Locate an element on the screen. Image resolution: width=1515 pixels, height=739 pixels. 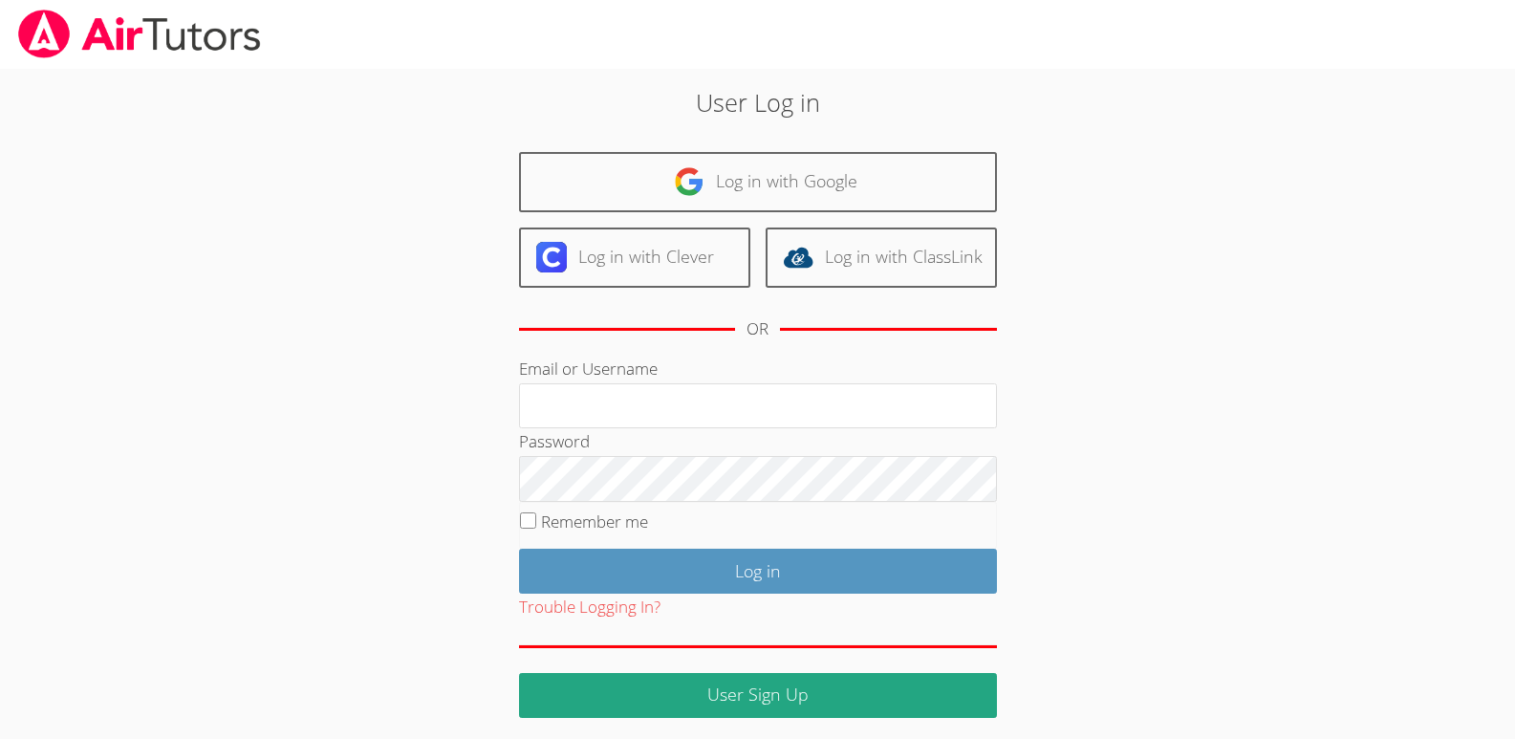
label: Password is located at coordinates (554, 441).